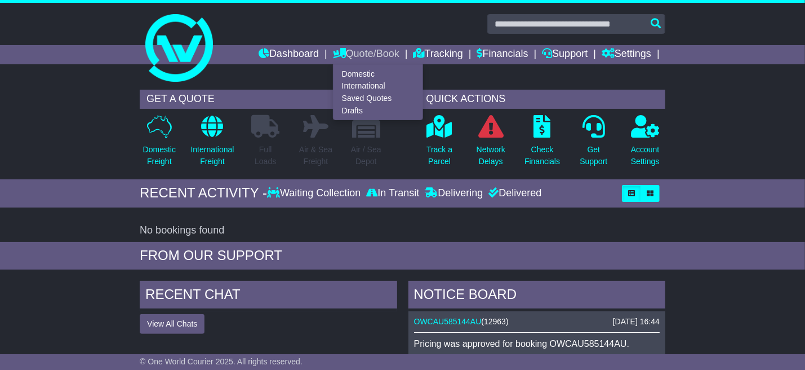  Describe the element at coordinates (393, 193) in the screenshot. I see `div: In Transit` at that location.